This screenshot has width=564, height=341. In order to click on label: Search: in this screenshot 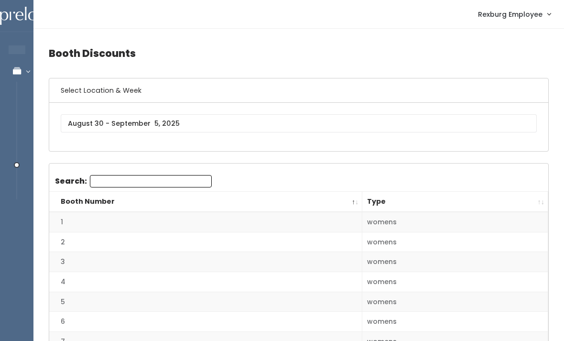, I will do `click(133, 181)`.